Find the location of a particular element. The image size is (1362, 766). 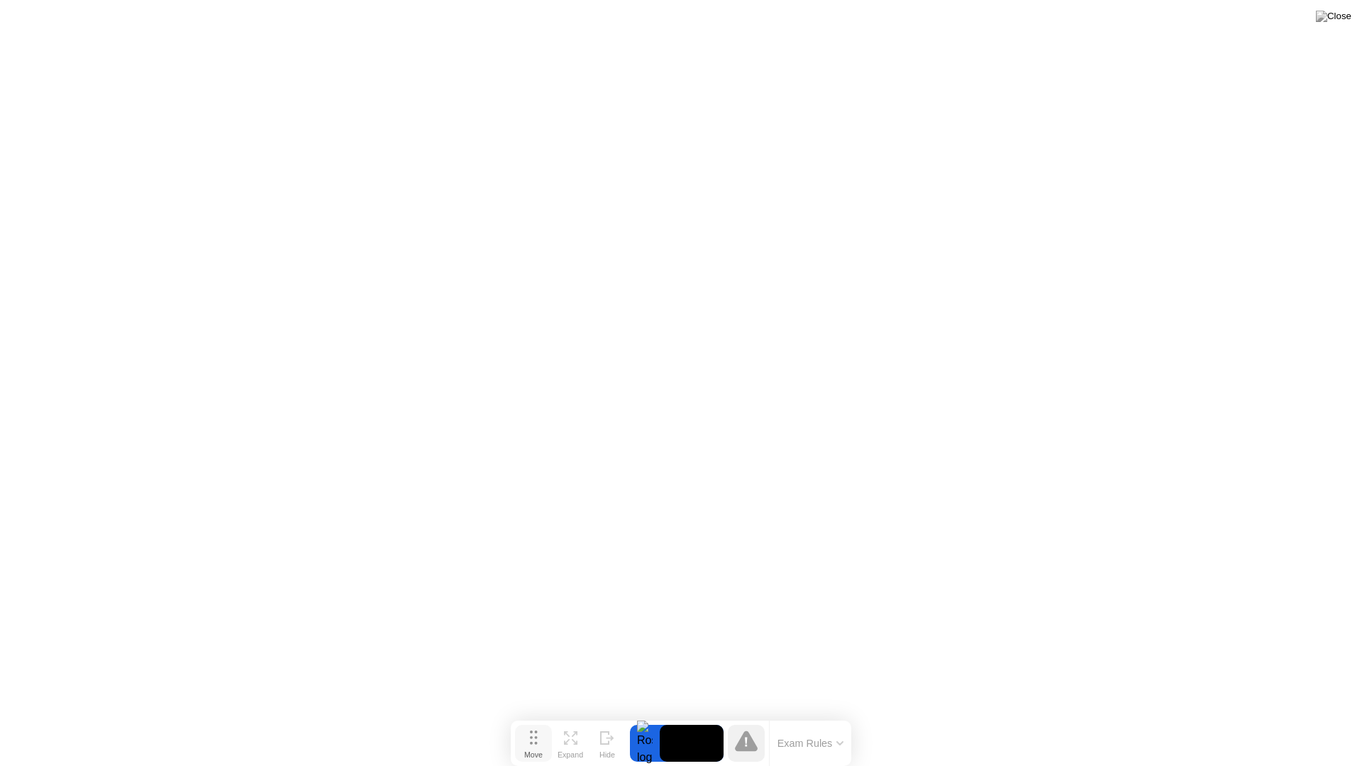

button: Move is located at coordinates (534, 744).